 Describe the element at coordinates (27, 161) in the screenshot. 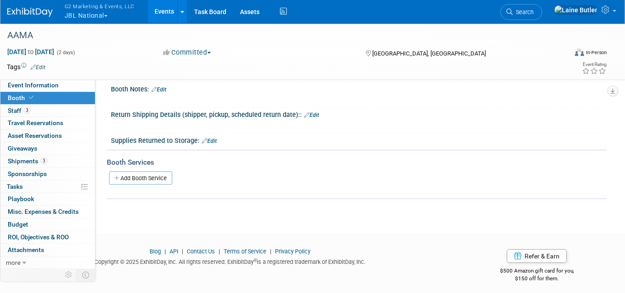

I see `span: Shipments` at that location.